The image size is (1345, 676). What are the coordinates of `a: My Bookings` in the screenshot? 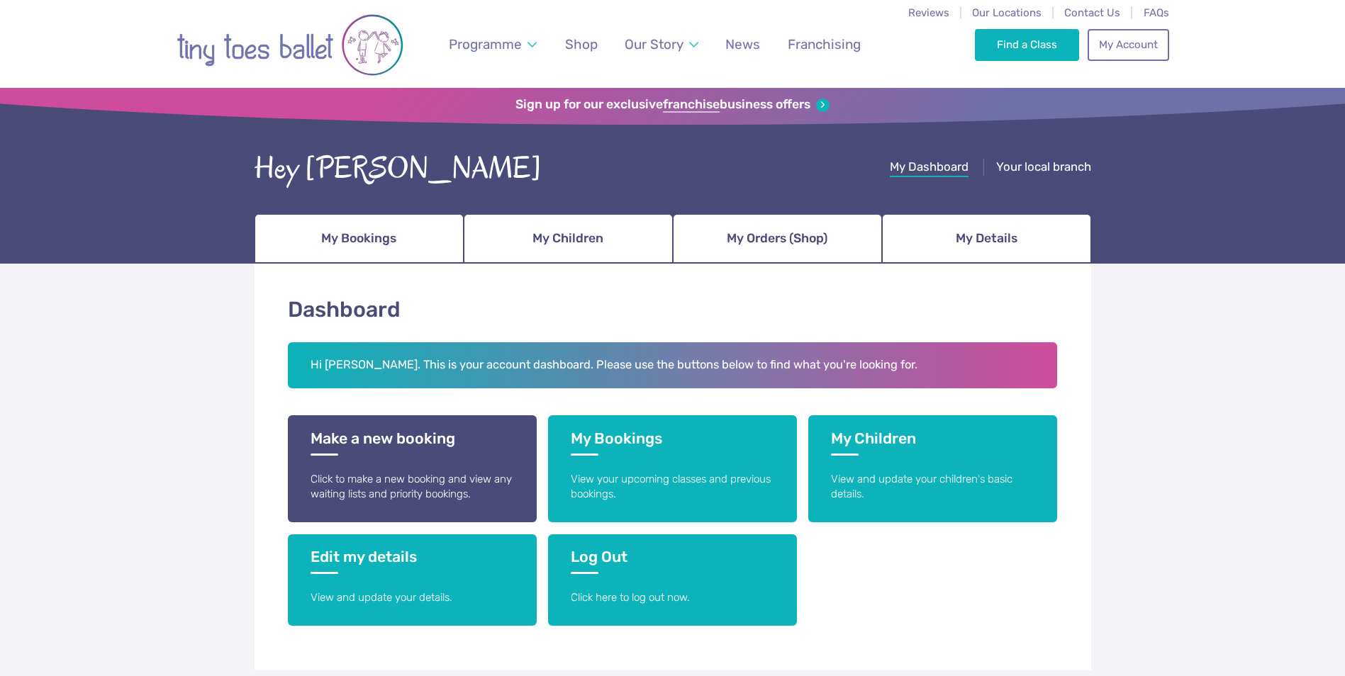 It's located at (359, 239).